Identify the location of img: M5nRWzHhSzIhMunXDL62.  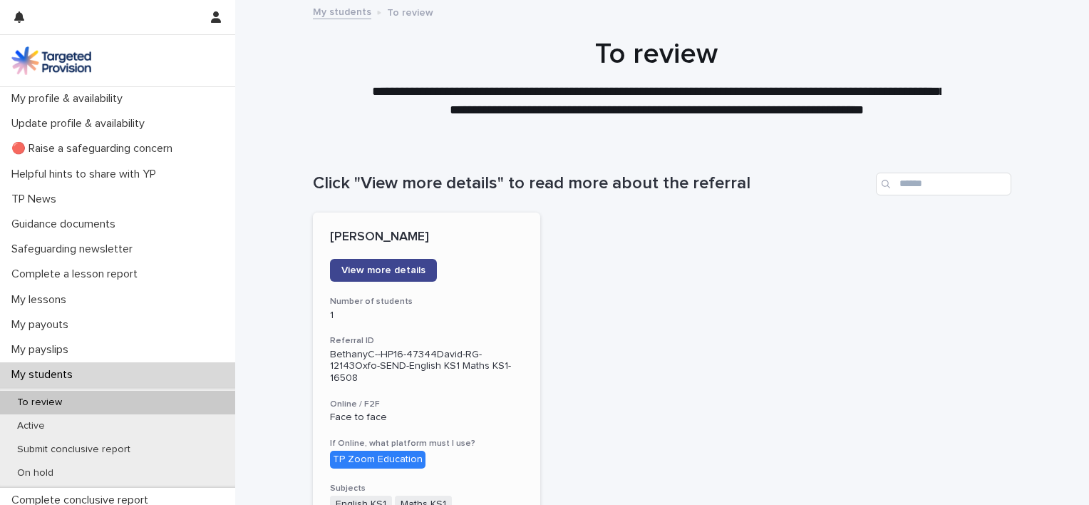
(51, 61).